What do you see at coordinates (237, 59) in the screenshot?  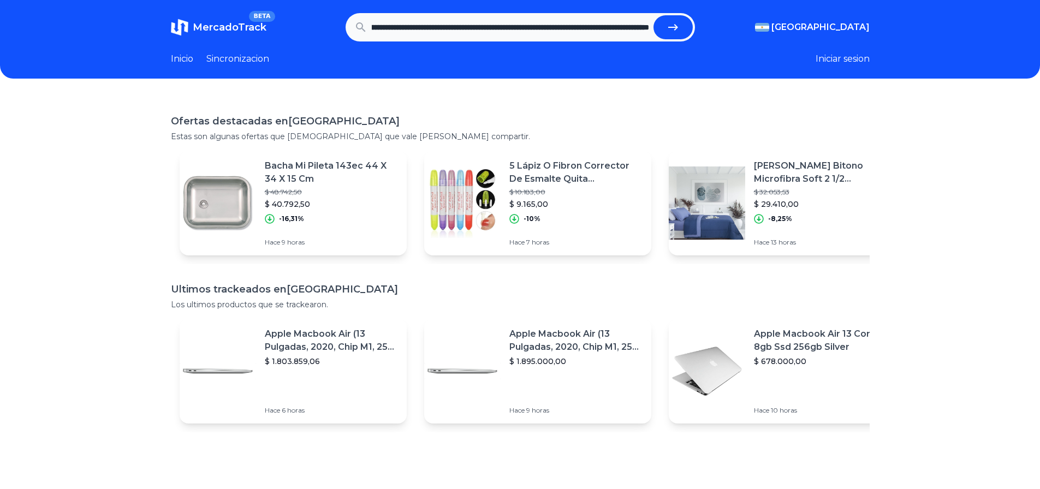 I see `a: Sincronizacion` at bounding box center [237, 59].